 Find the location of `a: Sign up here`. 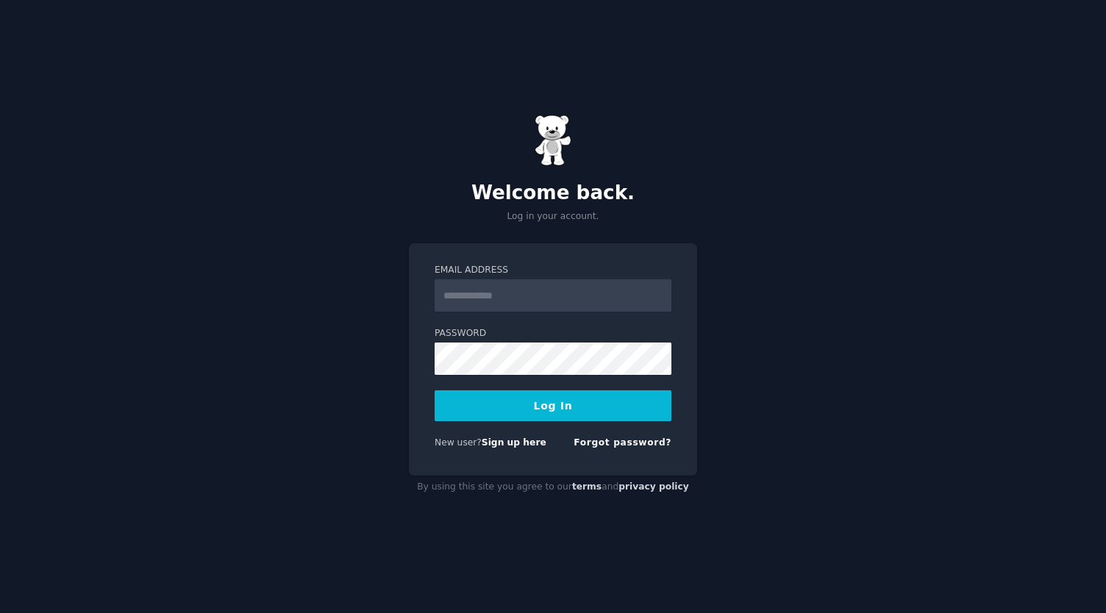

a: Sign up here is located at coordinates (514, 443).